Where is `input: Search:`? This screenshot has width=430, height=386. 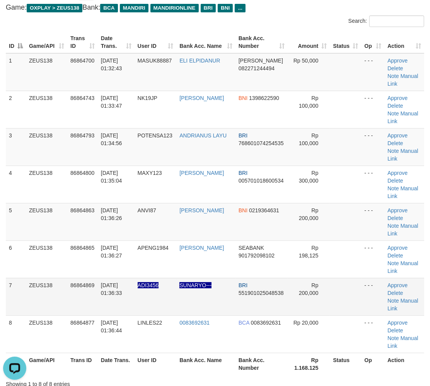 input: Search: is located at coordinates (396, 21).